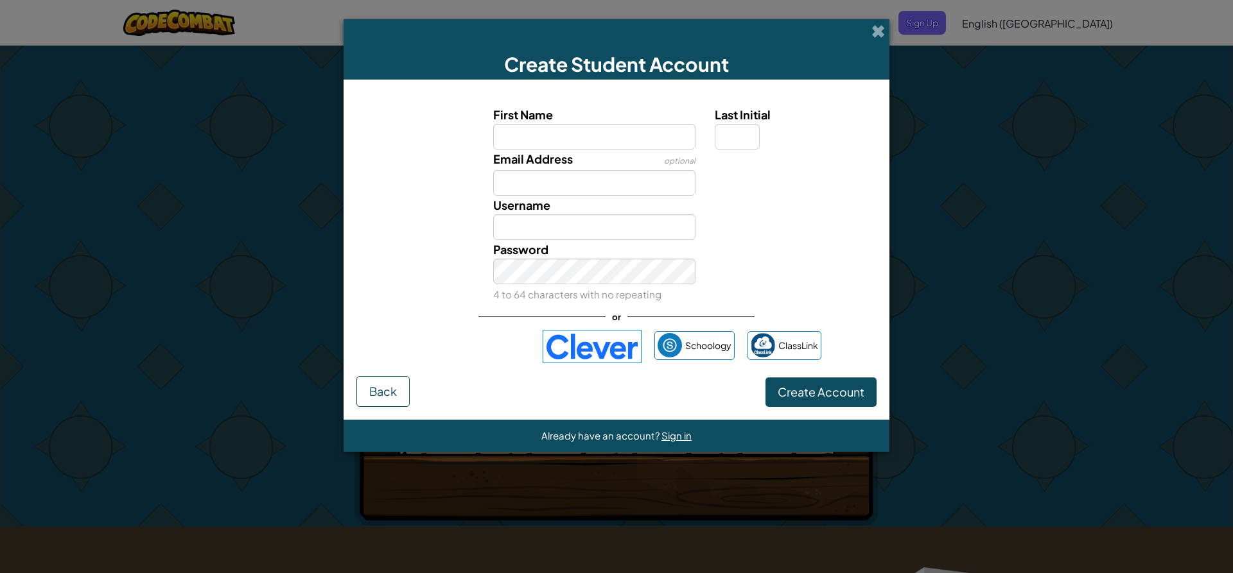 This screenshot has width=1233, height=573. What do you see at coordinates (601, 435) in the screenshot?
I see `span: Already have an account?` at bounding box center [601, 435].